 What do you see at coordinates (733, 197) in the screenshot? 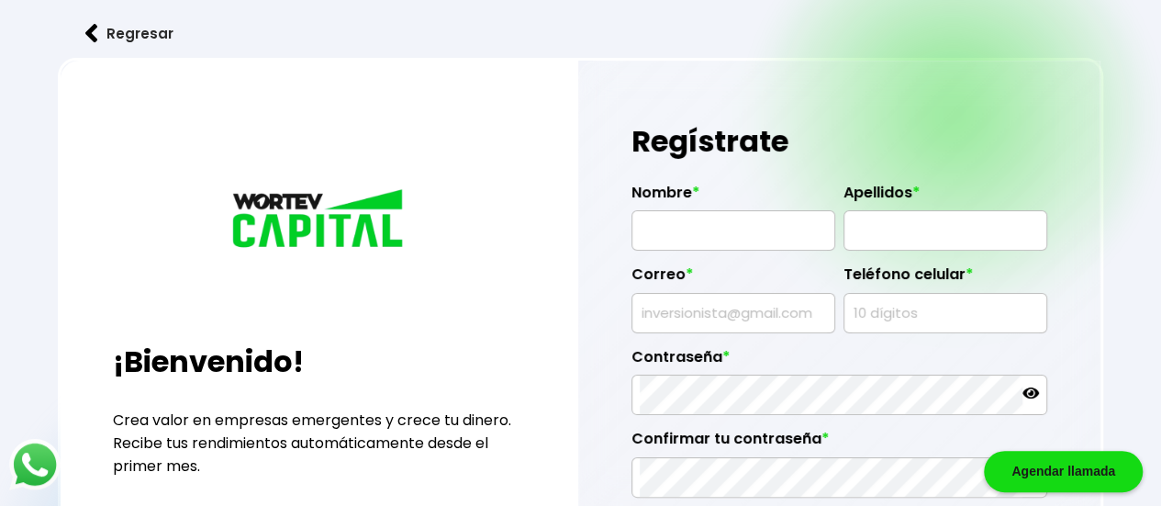
I see `label: Nombre` at bounding box center [733, 197].